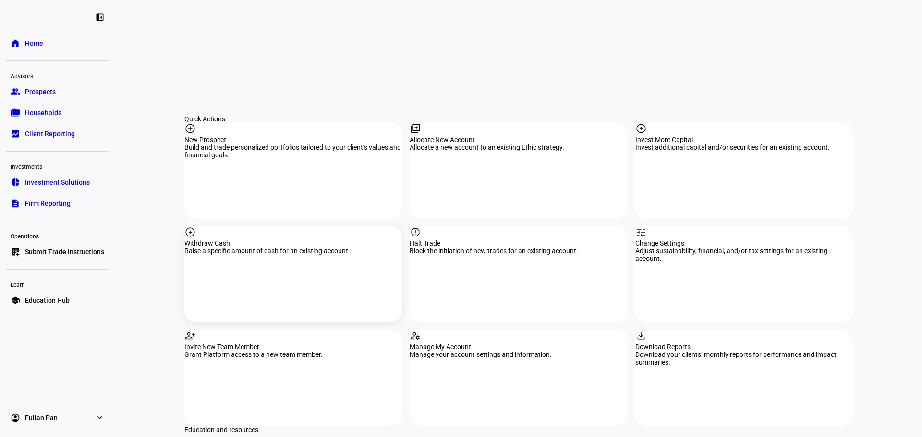  What do you see at coordinates (190, 232) in the screenshot?
I see `mat-icon: arrow_circle_down` at bounding box center [190, 232].